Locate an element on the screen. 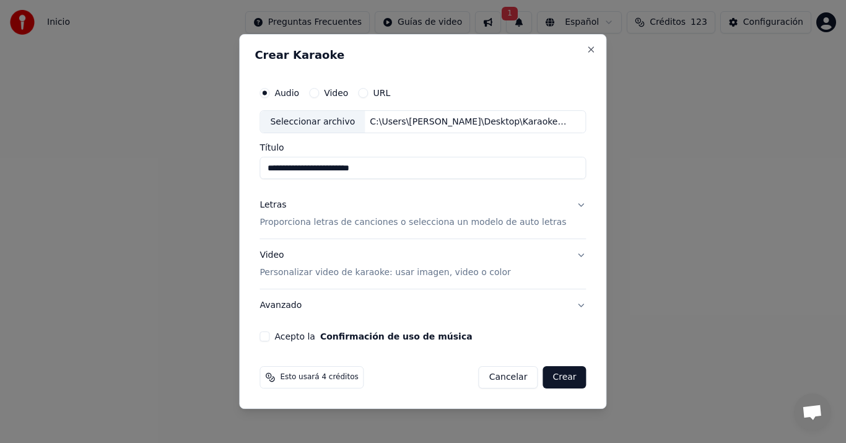 Image resolution: width=846 pixels, height=443 pixels. div: Video is located at coordinates (385, 264).